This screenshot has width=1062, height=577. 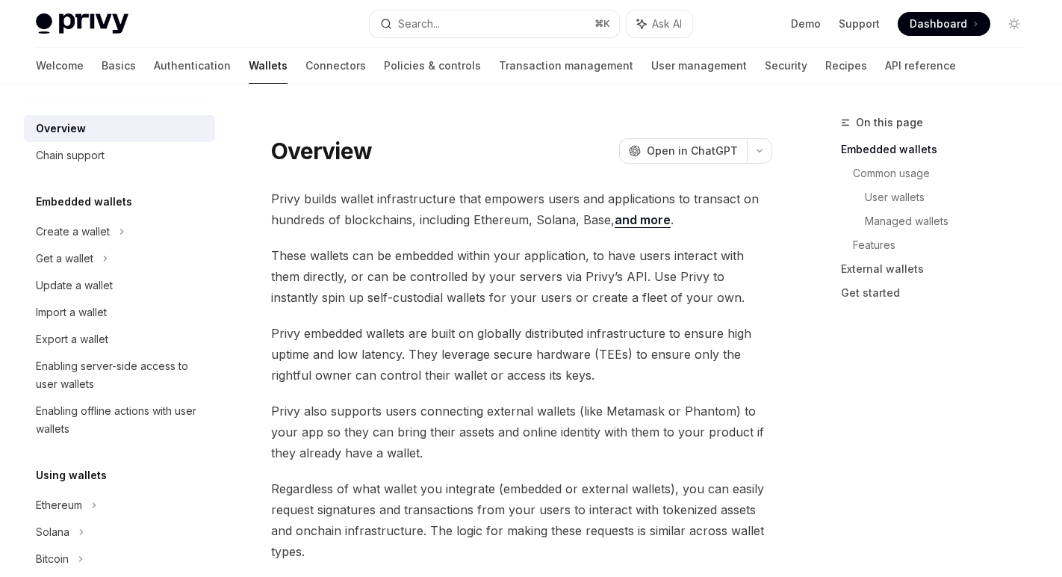 What do you see at coordinates (119, 420) in the screenshot?
I see `a: Enabling offline actions with user wallets` at bounding box center [119, 420].